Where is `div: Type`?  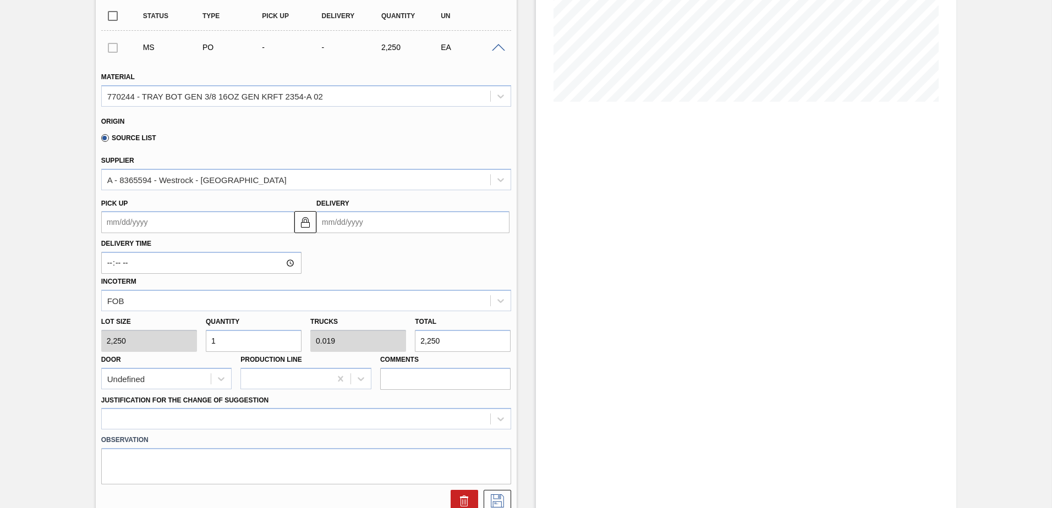
div: Type is located at coordinates (233, 16).